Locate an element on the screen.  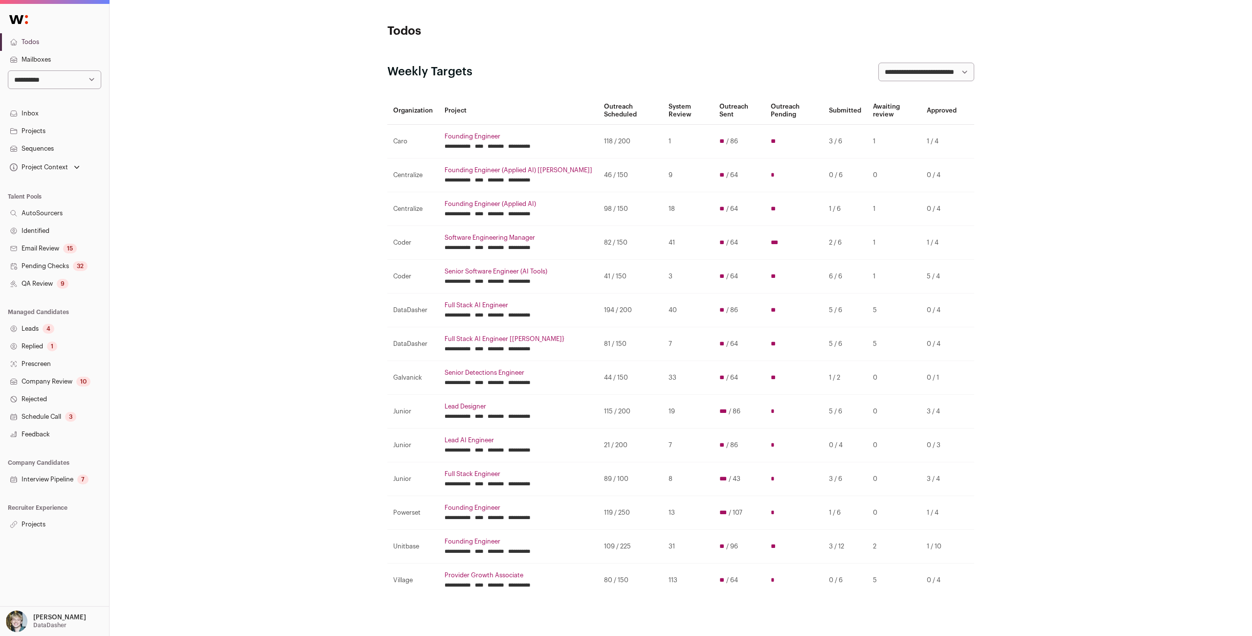
a: Senior Detections Engineer is located at coordinates (519, 373).